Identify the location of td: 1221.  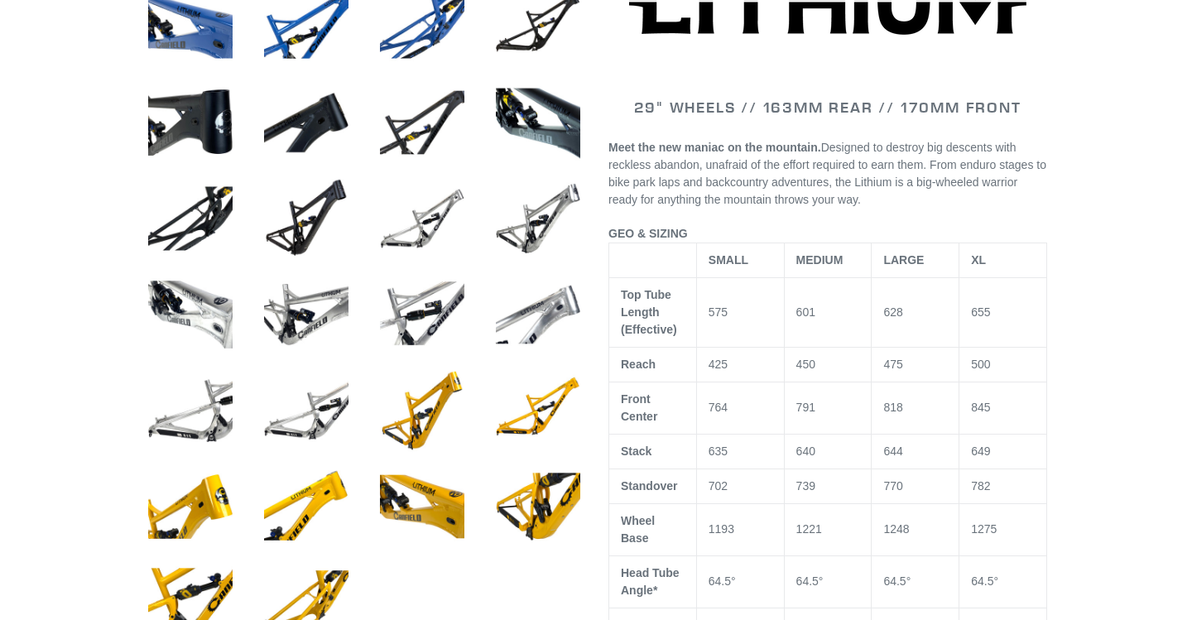
(827, 529).